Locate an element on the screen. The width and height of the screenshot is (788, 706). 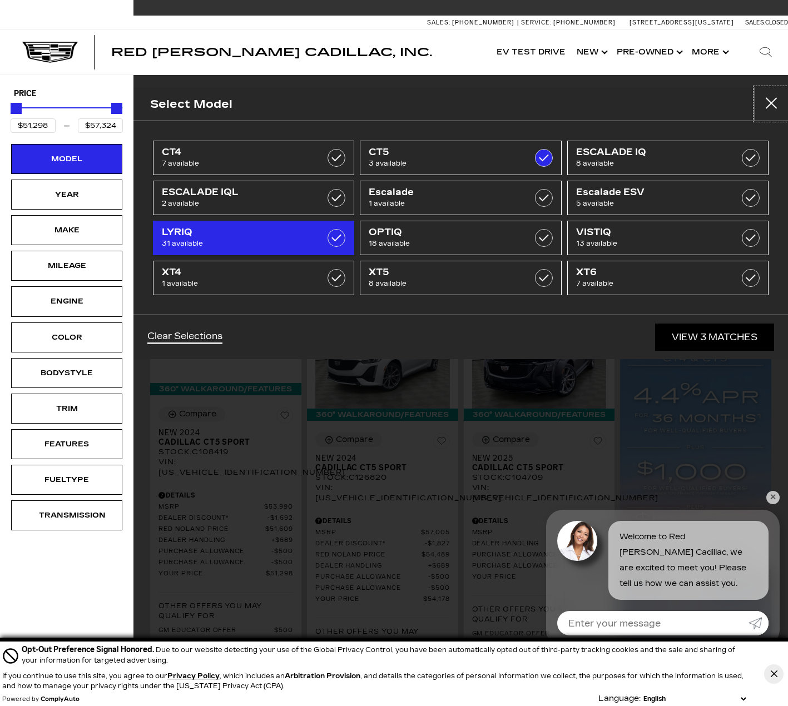
div: Make is located at coordinates (67, 230).